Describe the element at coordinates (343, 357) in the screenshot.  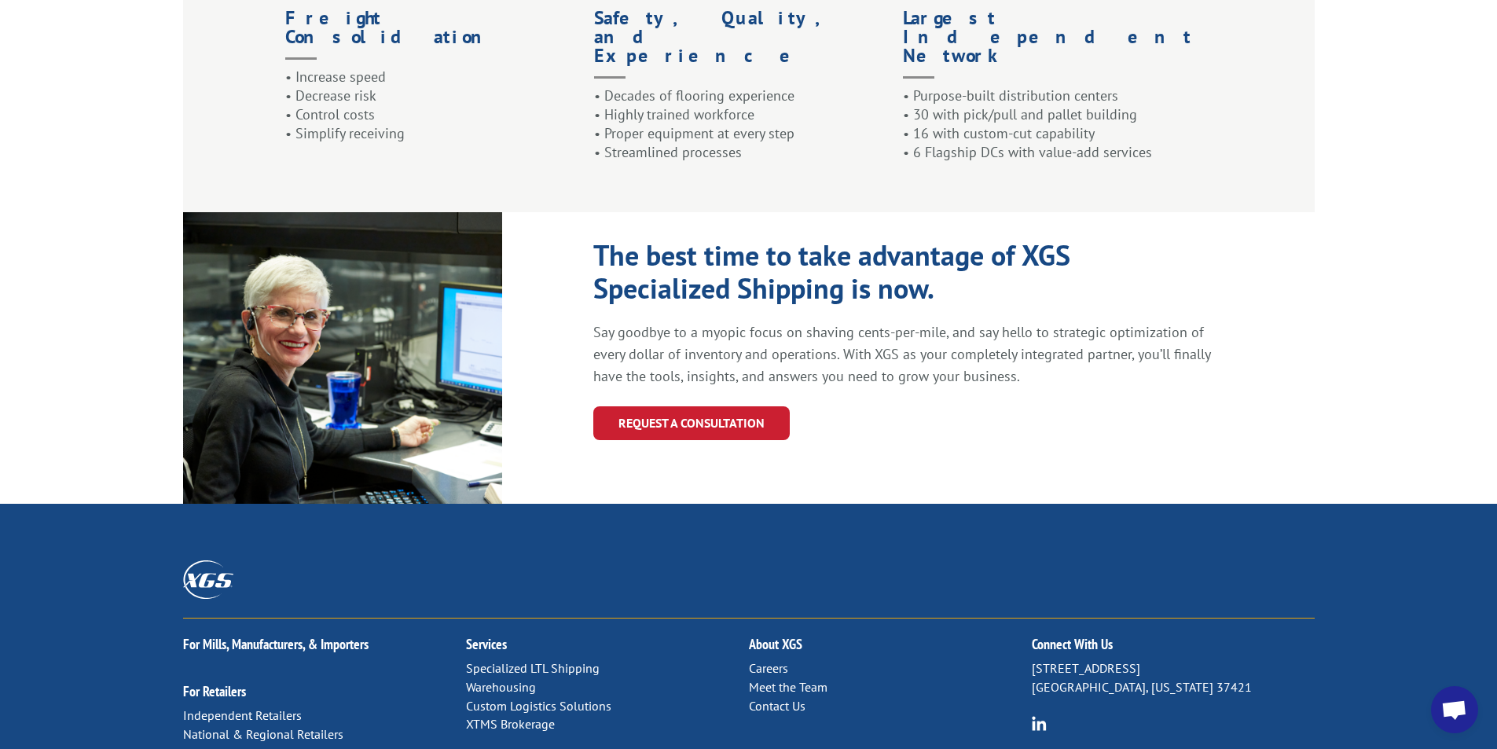
I see `img: XGS_Expert_Consultant` at that location.